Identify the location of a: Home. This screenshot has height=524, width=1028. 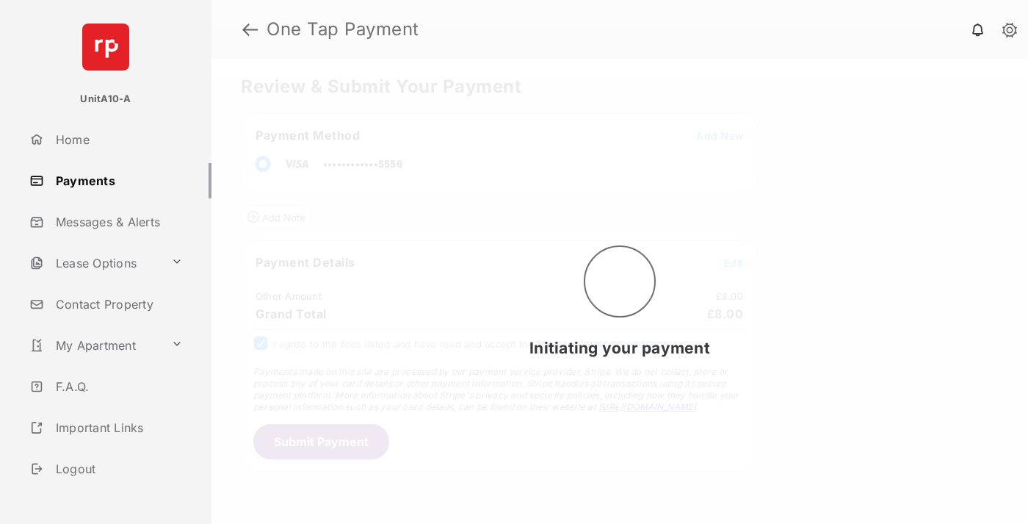
(118, 140).